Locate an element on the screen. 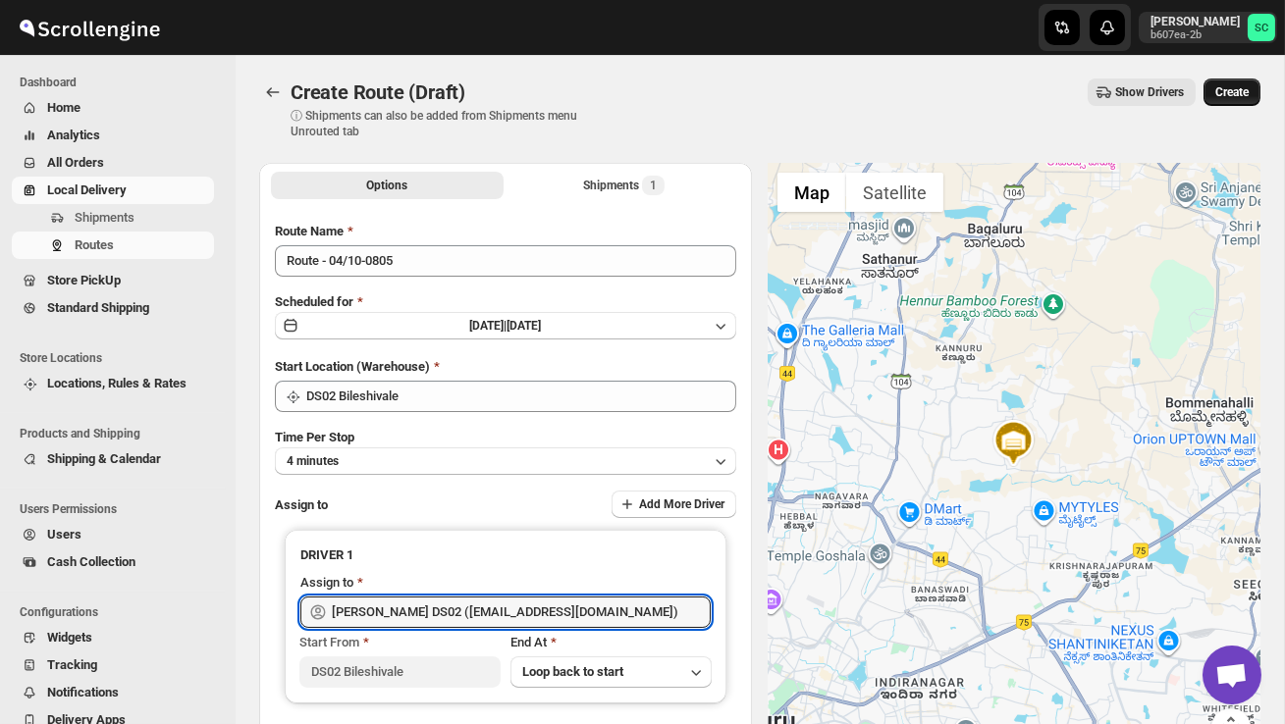  span: Assign to is located at coordinates (301, 504).